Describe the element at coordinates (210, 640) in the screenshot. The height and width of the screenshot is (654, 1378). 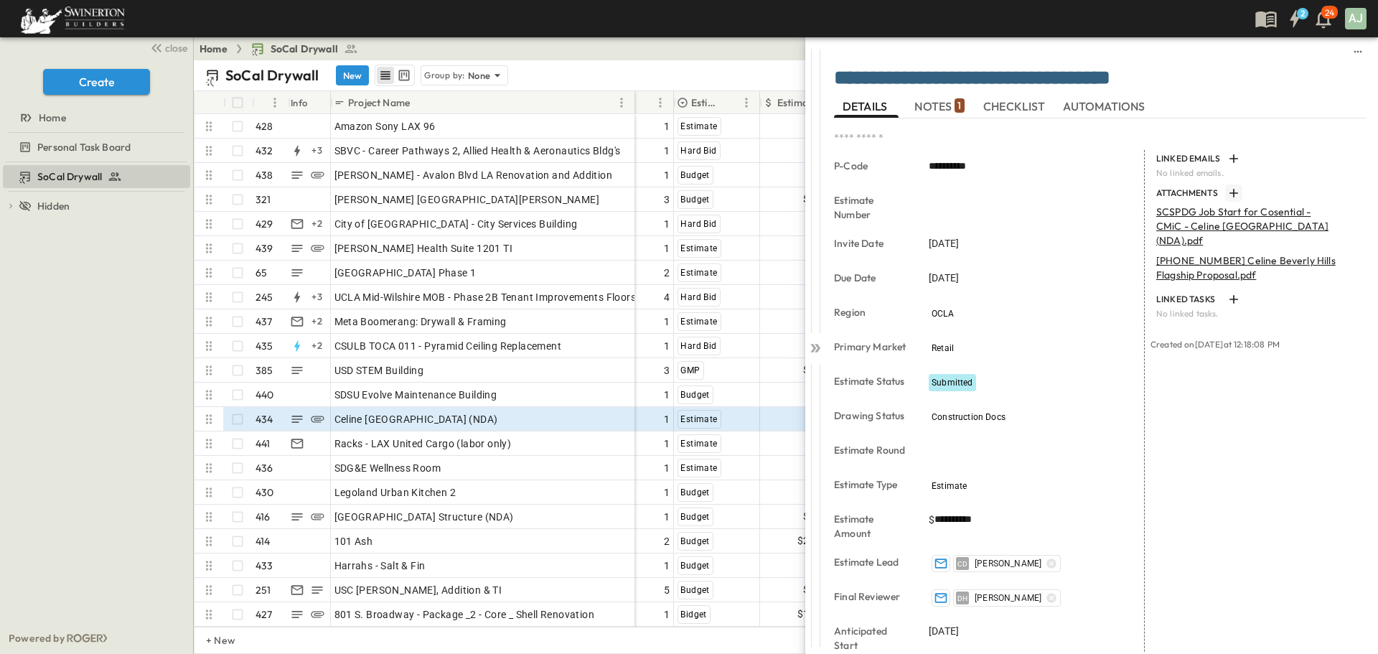
I see `p: + New` at that location.